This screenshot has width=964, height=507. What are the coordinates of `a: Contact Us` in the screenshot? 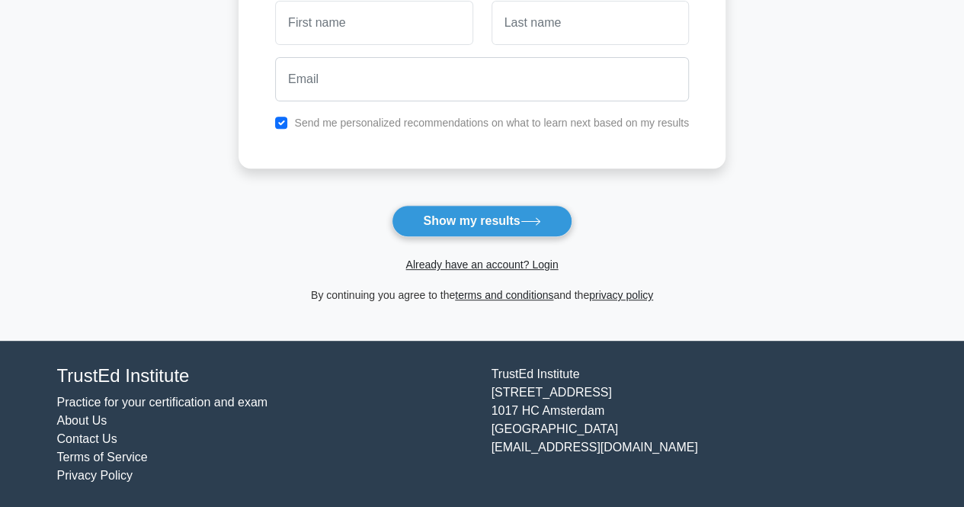 It's located at (87, 438).